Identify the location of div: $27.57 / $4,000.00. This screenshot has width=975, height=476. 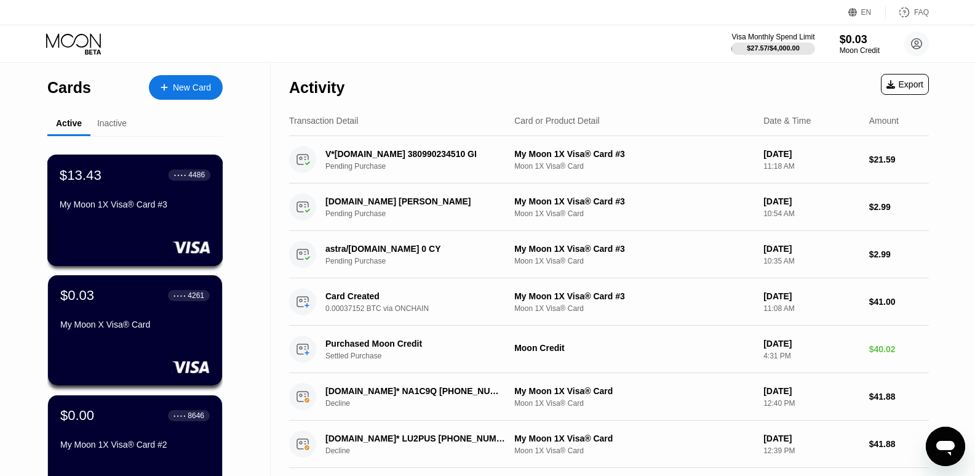
(773, 48).